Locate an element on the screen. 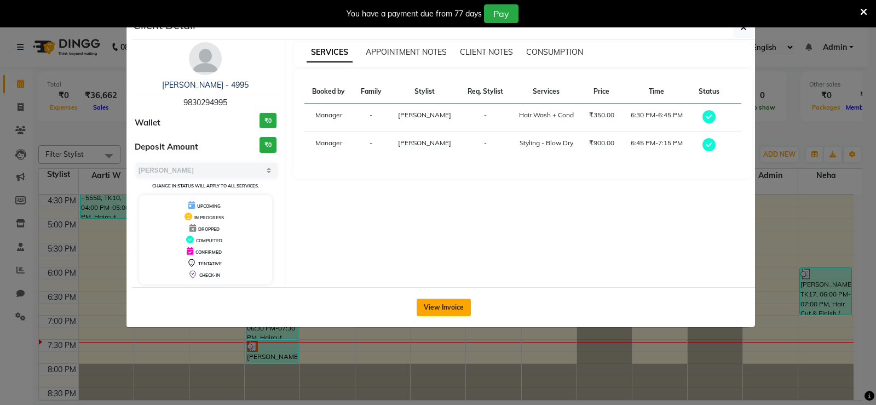 Image resolution: width=876 pixels, height=405 pixels. div: Hair Wash + Cond is located at coordinates (547, 115).